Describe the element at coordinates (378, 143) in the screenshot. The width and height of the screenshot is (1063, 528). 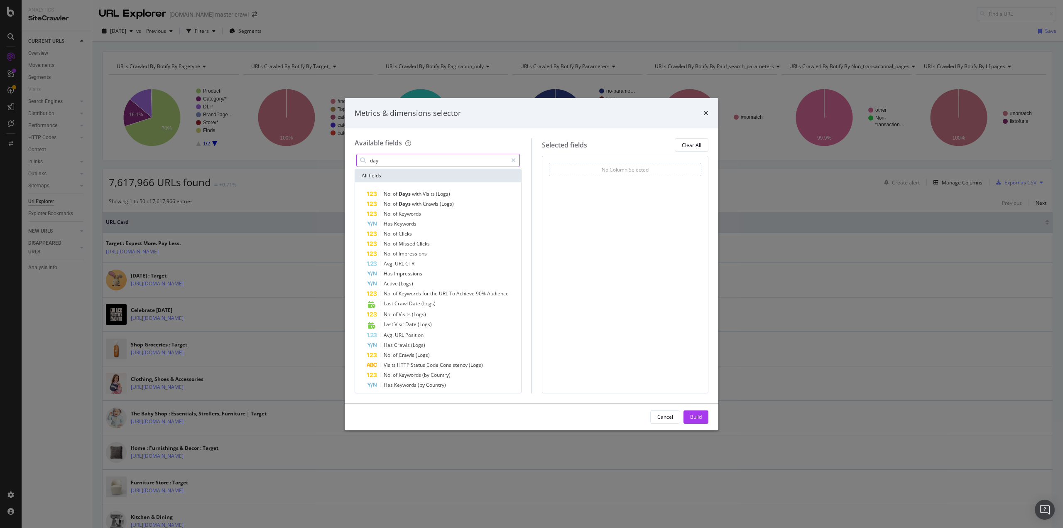
I see `div: Available fields` at that location.